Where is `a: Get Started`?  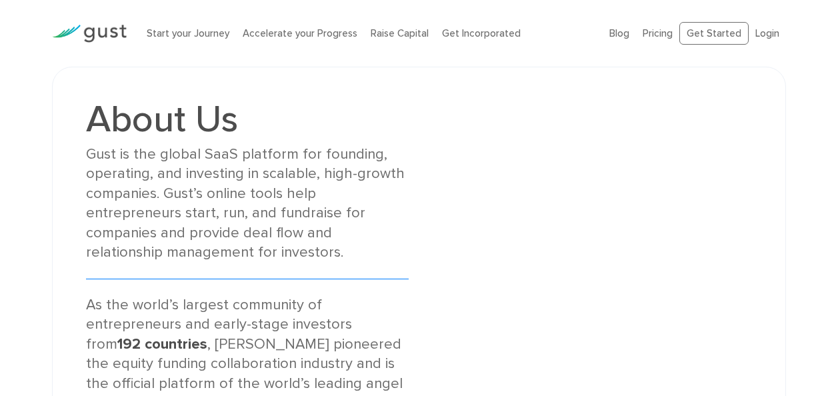
a: Get Started is located at coordinates (714, 33).